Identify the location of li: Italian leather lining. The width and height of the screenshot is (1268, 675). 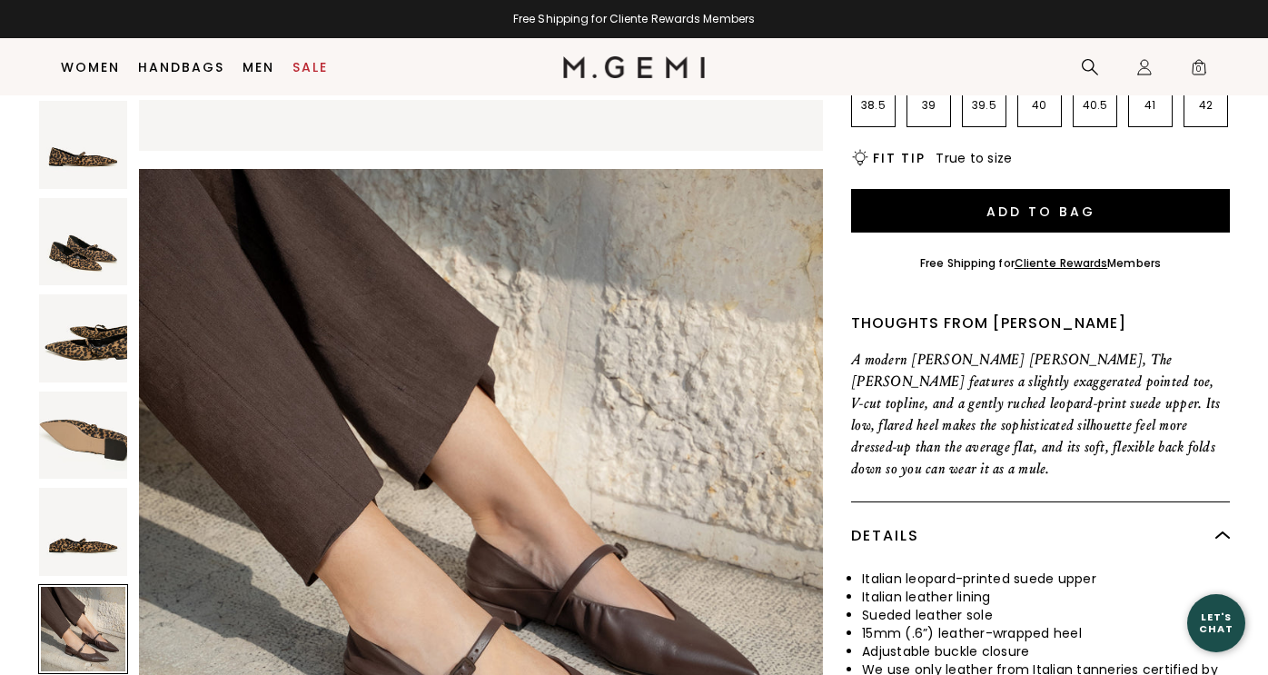
(1045, 597).